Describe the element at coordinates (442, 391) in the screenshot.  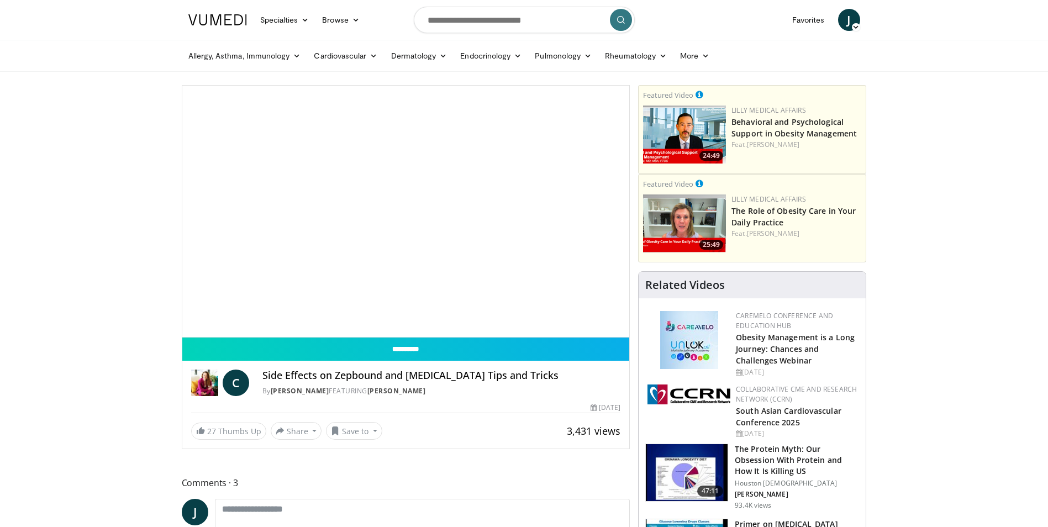
I see `div: By FEATURING` at that location.